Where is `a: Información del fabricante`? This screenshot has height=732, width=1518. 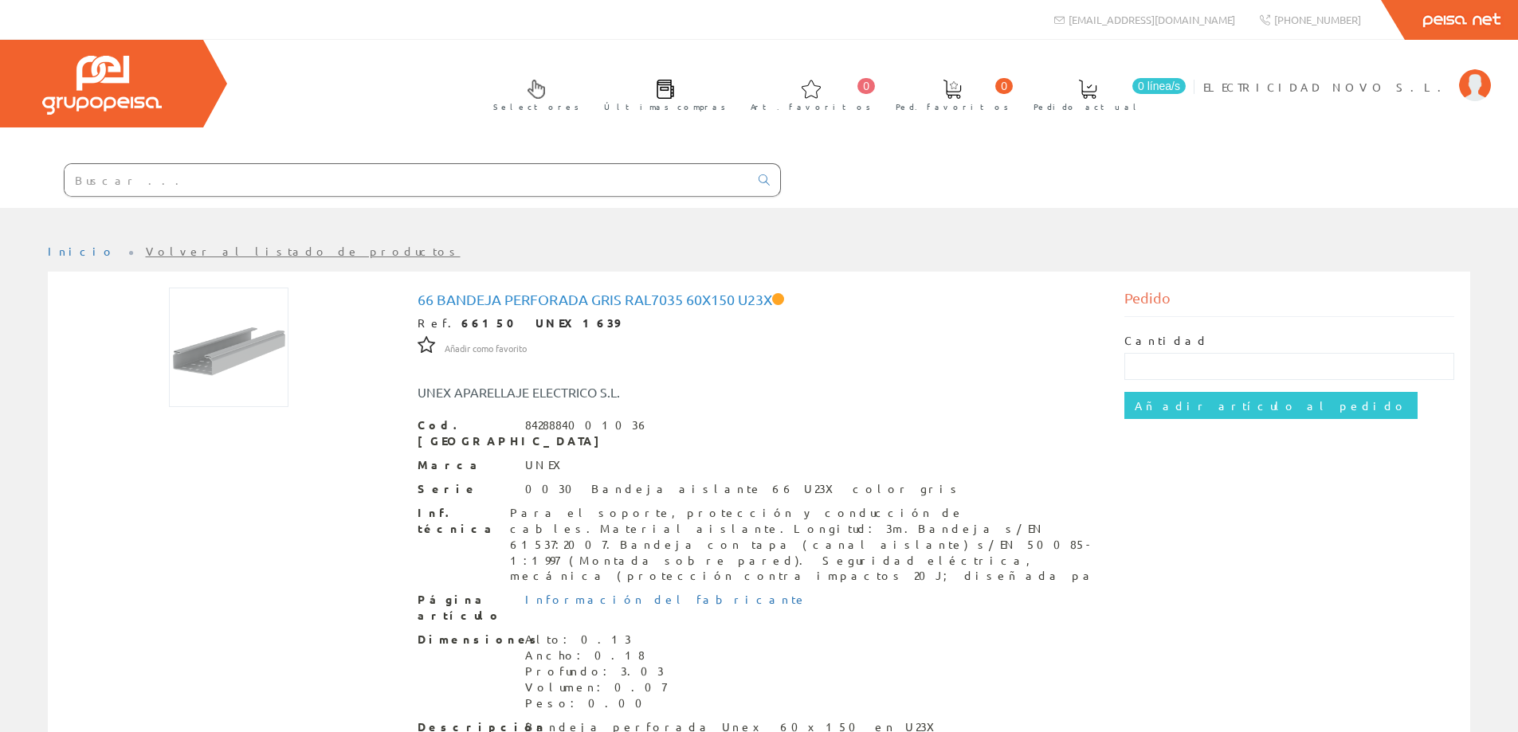
a: Información del fabricante is located at coordinates (666, 599).